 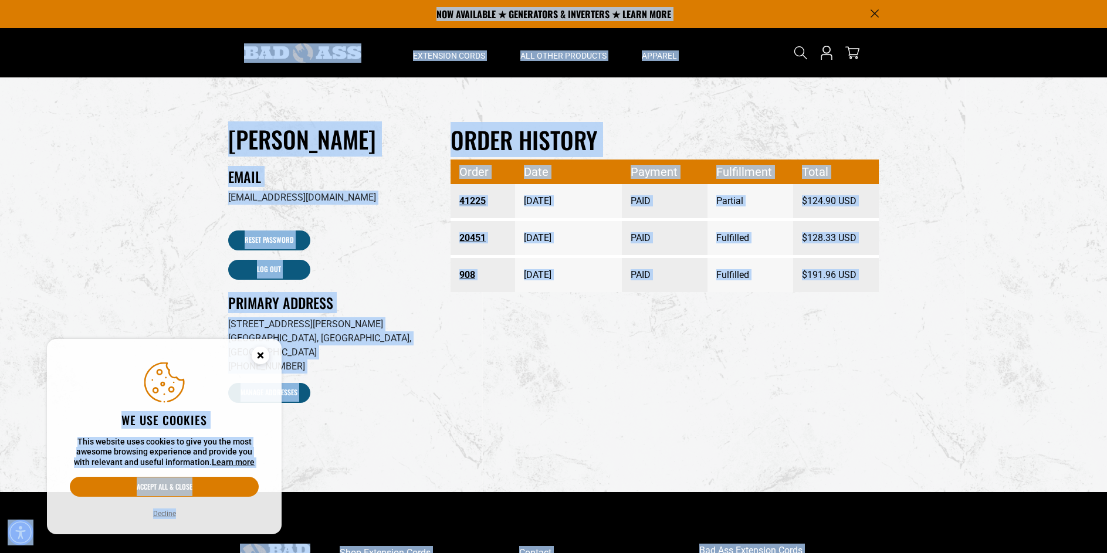 I want to click on span: Date, so click(x=568, y=172).